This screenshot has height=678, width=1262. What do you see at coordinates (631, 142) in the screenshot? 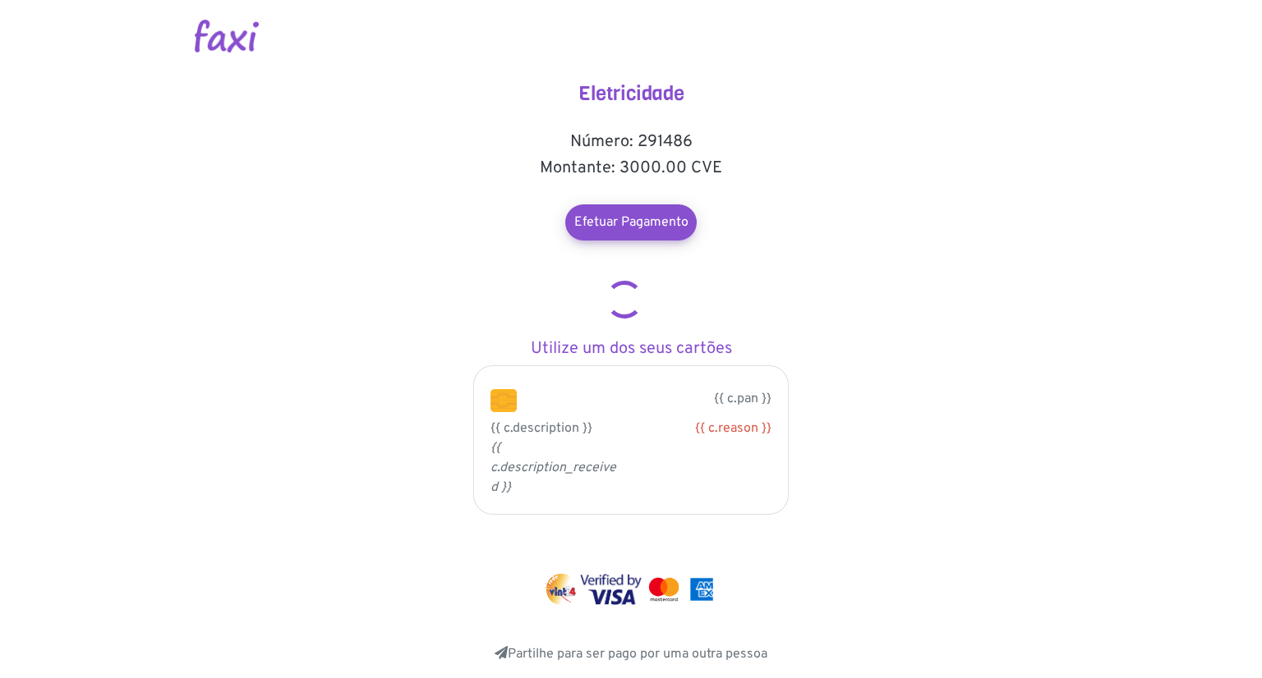
I see `h5: Número: 291486` at bounding box center [631, 142].